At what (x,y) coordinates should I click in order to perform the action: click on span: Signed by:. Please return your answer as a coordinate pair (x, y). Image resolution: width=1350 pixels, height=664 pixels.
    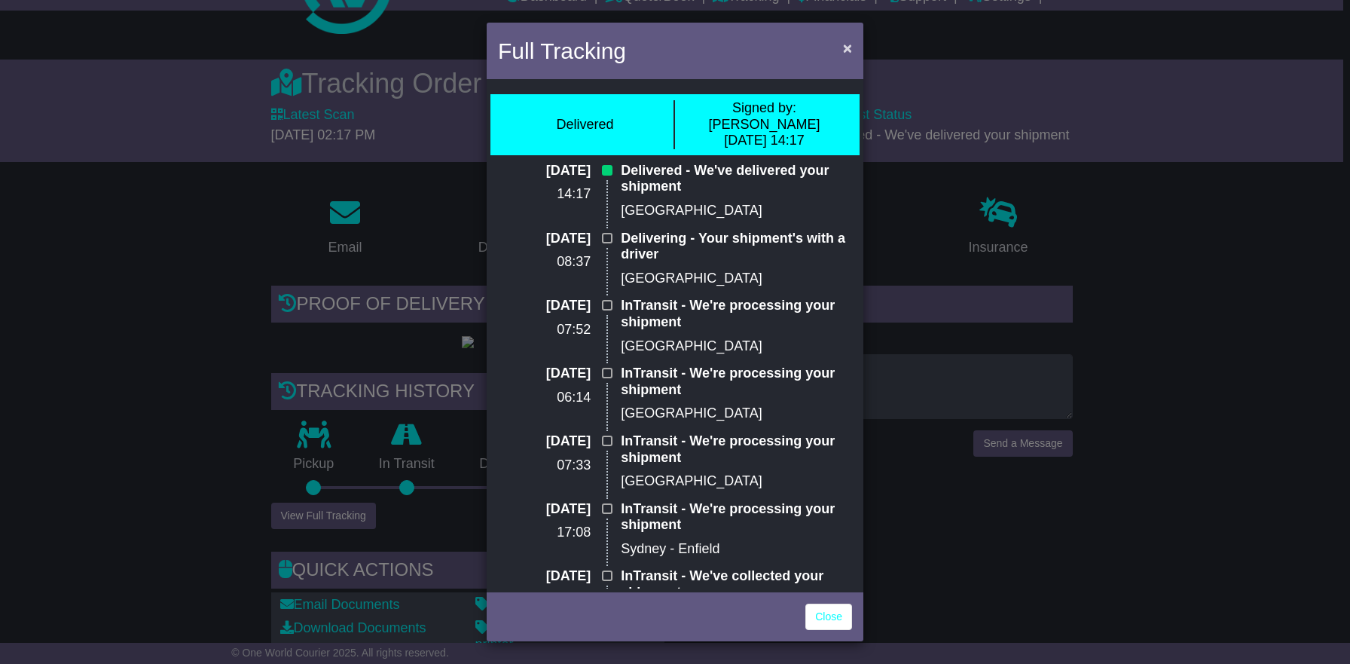
    Looking at the image, I should click on (764, 108).